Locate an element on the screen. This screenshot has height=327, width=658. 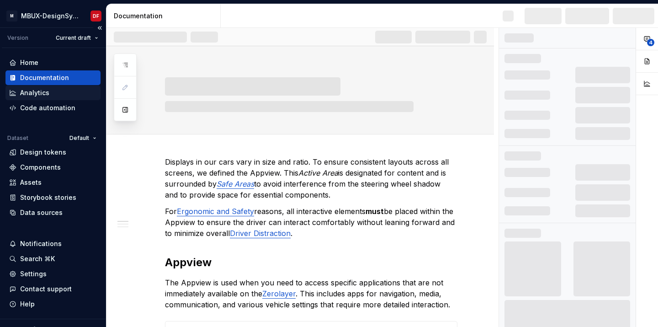
span: 4 is located at coordinates (650, 42).